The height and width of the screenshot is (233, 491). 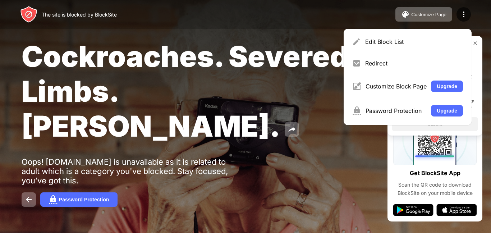 What do you see at coordinates (357, 86) in the screenshot?
I see `img: menu-customize.svg` at bounding box center [357, 86].